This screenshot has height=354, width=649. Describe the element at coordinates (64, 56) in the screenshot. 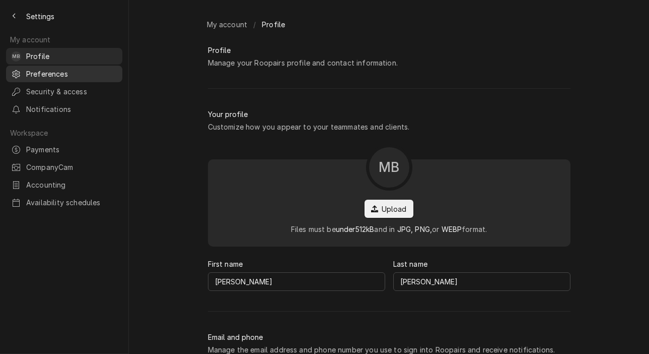

I see `a: MBMatthew Brunty's AvatarProfile` at that location.